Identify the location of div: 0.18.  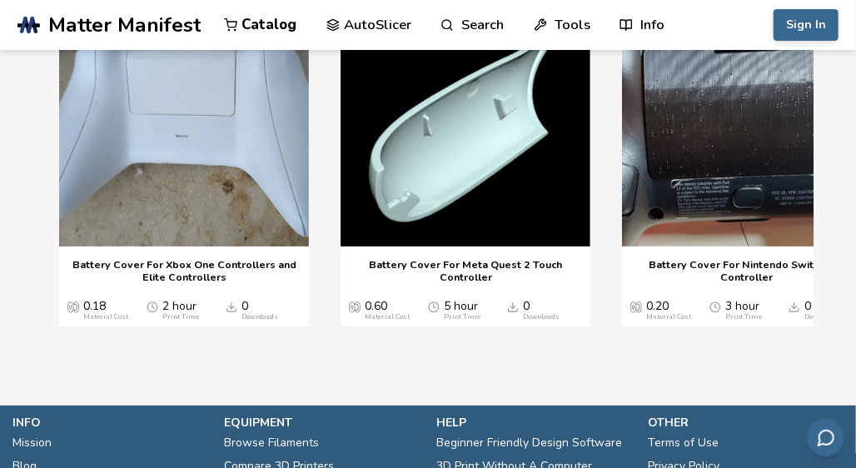
(106, 310).